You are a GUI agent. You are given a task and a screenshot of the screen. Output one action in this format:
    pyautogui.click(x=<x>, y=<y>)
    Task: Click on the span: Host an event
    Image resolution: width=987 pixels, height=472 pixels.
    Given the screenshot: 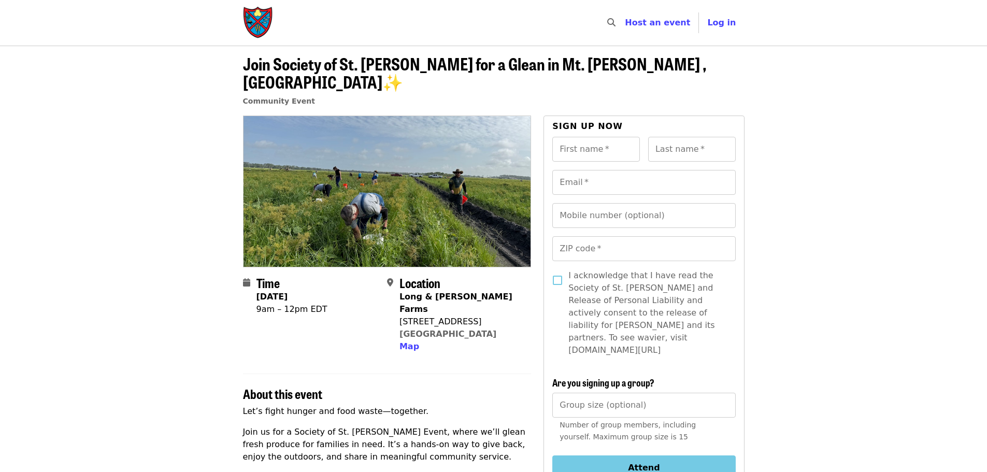 What is the action you would take?
    pyautogui.click(x=657, y=22)
    